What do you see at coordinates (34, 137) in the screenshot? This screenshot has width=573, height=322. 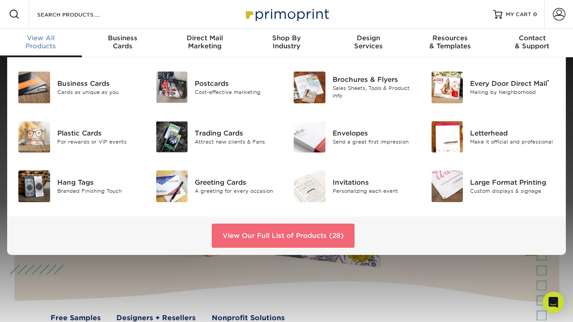 I see `img: Plastic Cards` at bounding box center [34, 137].